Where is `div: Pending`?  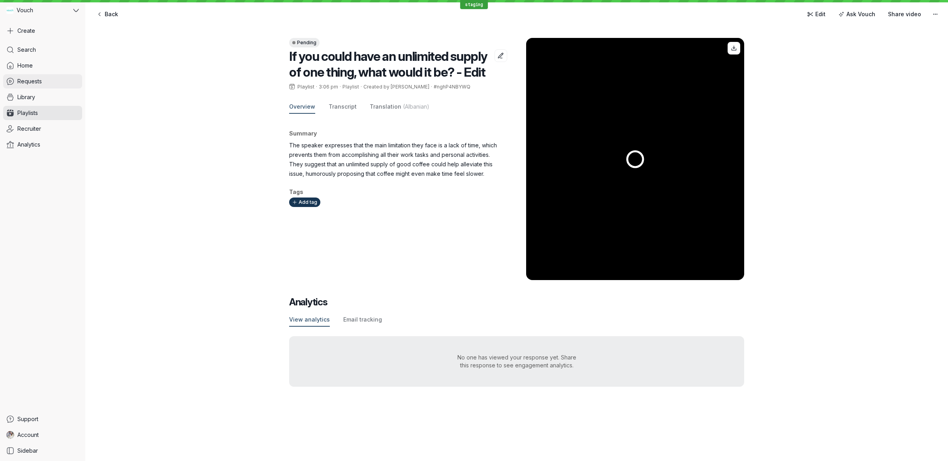
div: Pending is located at coordinates (304, 43).